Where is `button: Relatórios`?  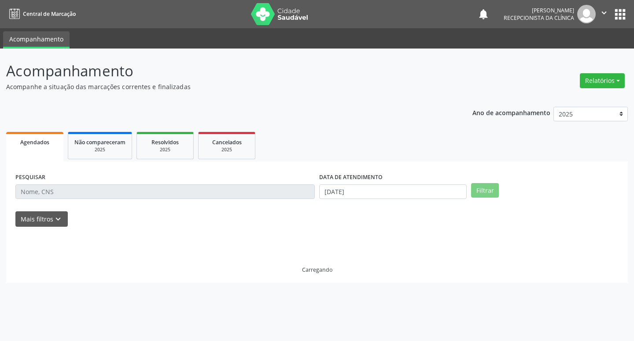
button: Relatórios is located at coordinates (603, 81).